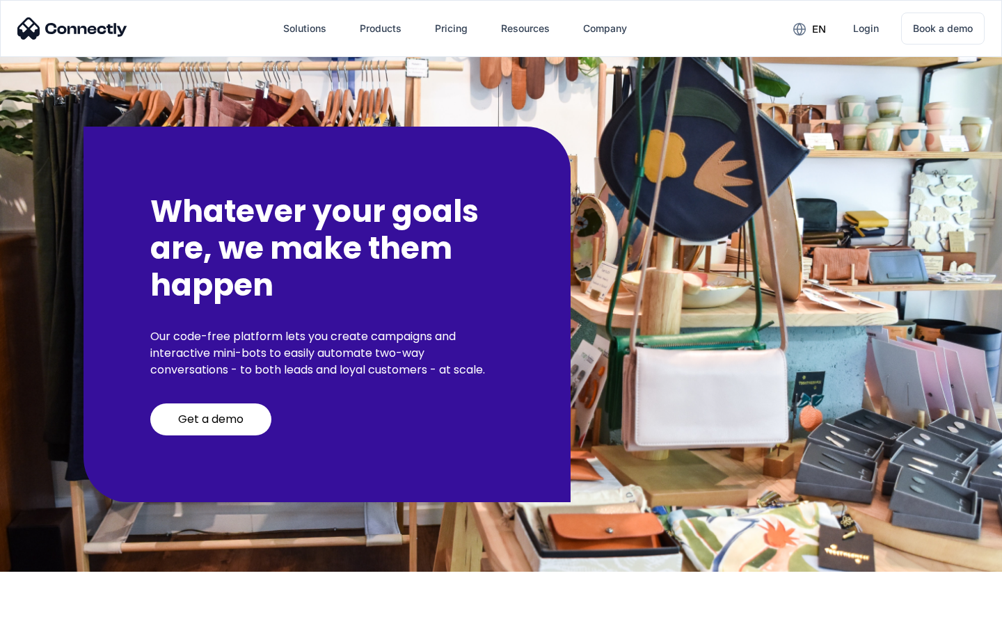 Image resolution: width=1002 pixels, height=626 pixels. I want to click on div: en, so click(819, 29).